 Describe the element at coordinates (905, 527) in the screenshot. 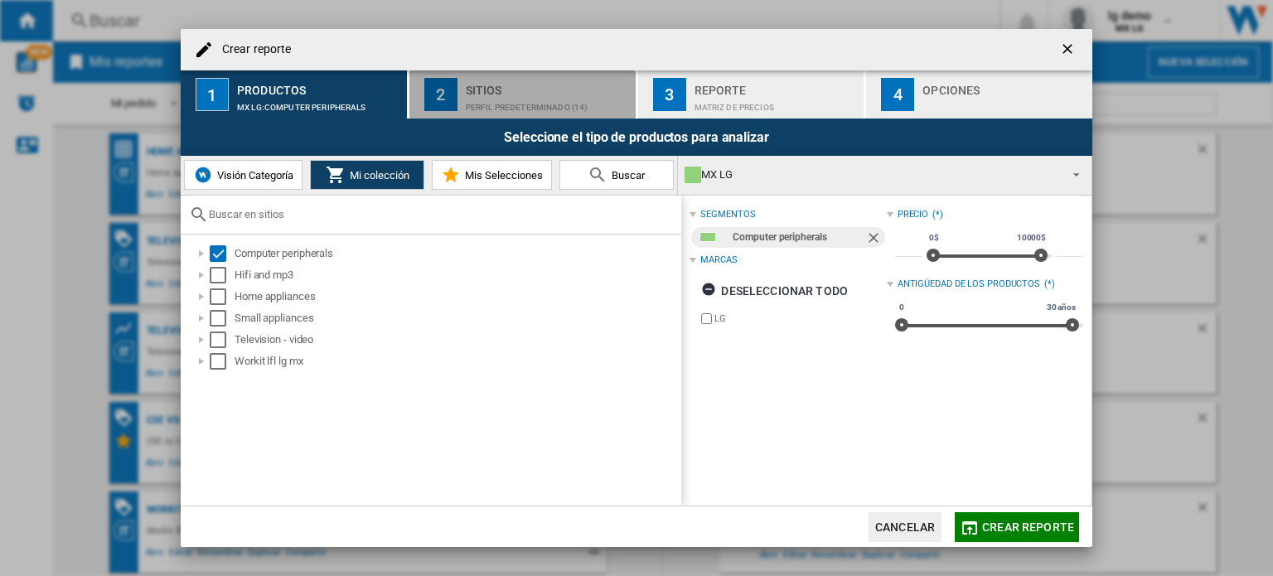

I see `button: Cancelar` at that location.